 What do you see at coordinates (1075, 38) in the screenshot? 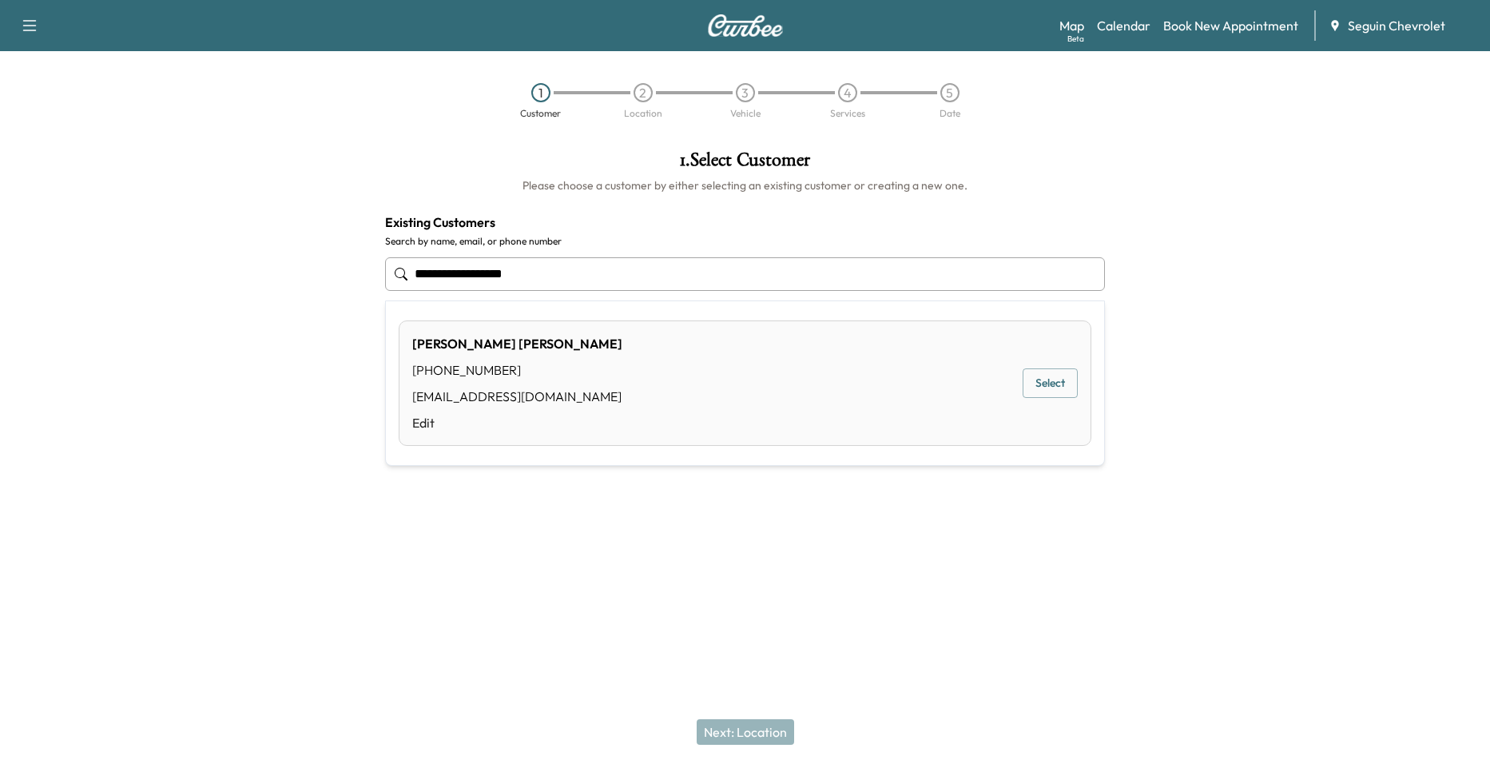
I see `div: Beta` at bounding box center [1075, 38].